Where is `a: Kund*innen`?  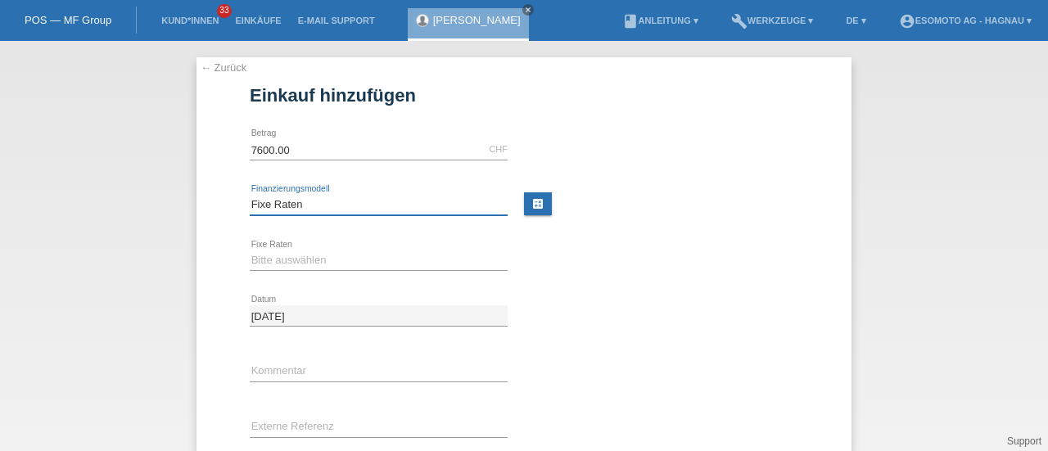 a: Kund*innen is located at coordinates (190, 20).